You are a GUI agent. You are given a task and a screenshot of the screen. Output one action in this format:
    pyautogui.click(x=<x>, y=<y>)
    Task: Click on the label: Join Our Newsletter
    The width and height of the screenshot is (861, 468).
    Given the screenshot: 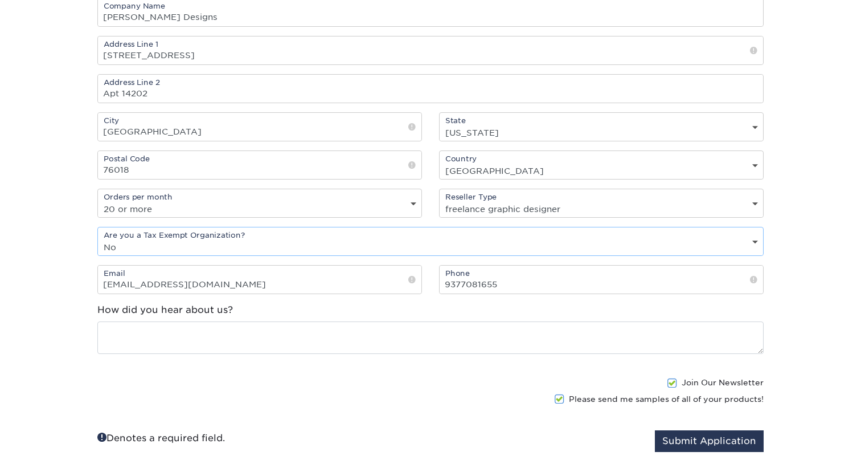 What is the action you would take?
    pyautogui.click(x=716, y=382)
    